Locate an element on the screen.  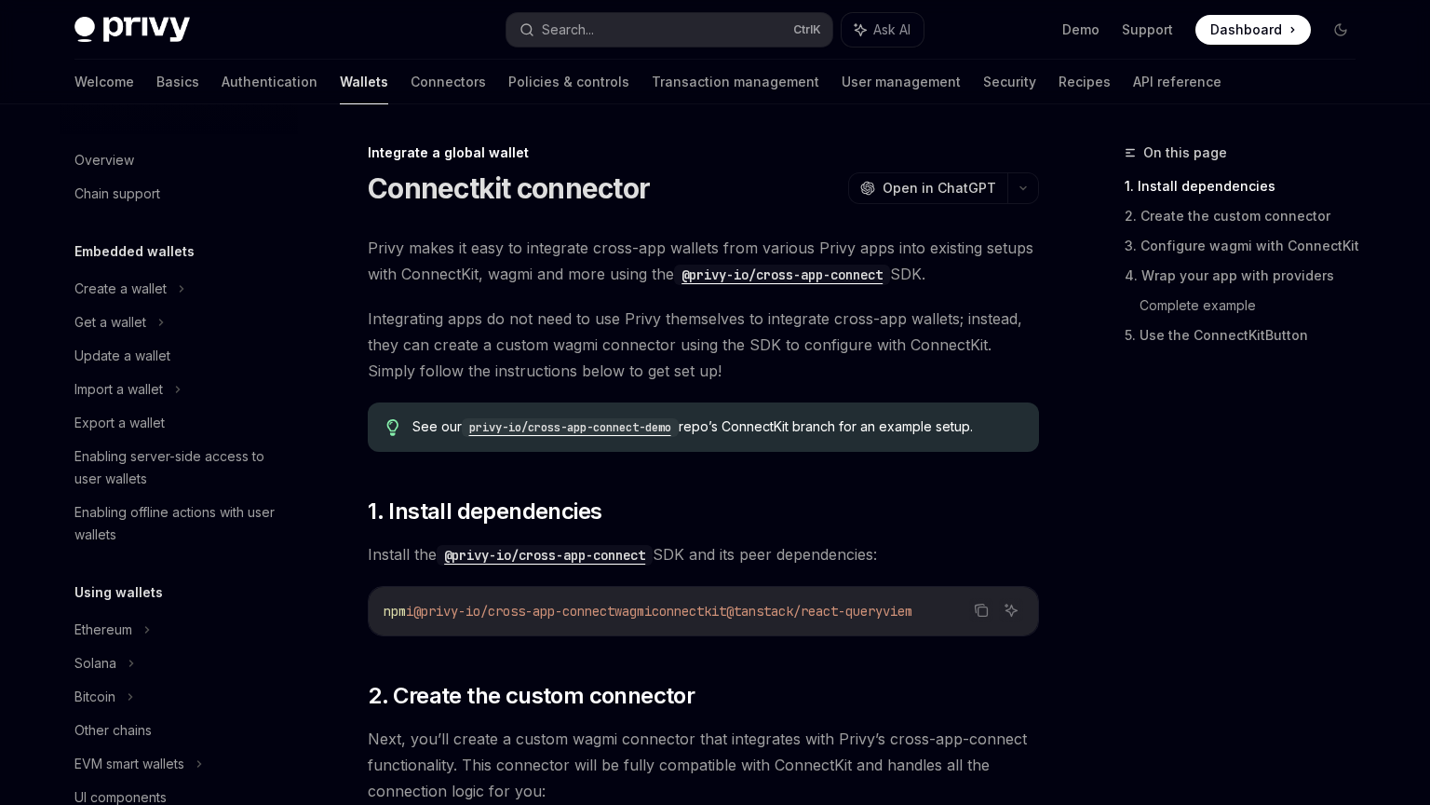
a: Demo is located at coordinates (1081, 30).